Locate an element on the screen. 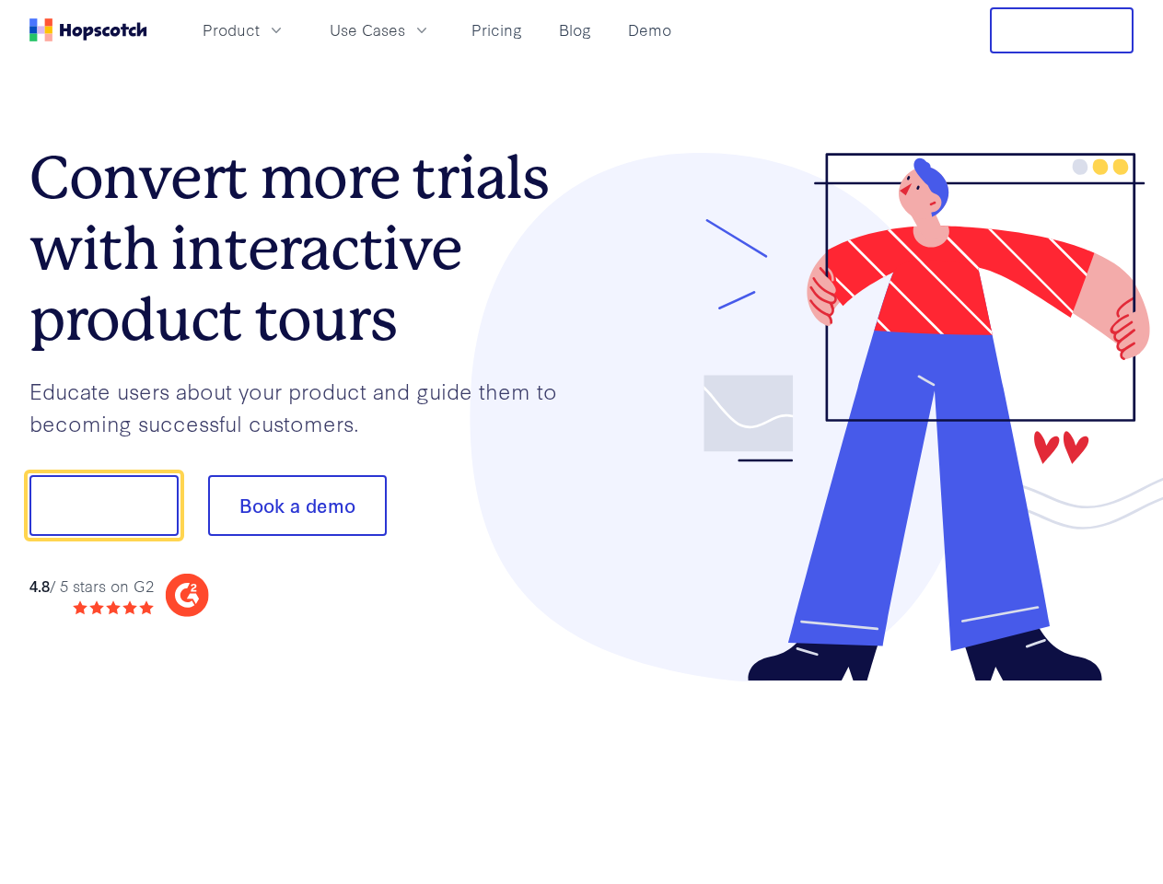 Image resolution: width=1163 pixels, height=884 pixels. a: Demo is located at coordinates (649, 29).